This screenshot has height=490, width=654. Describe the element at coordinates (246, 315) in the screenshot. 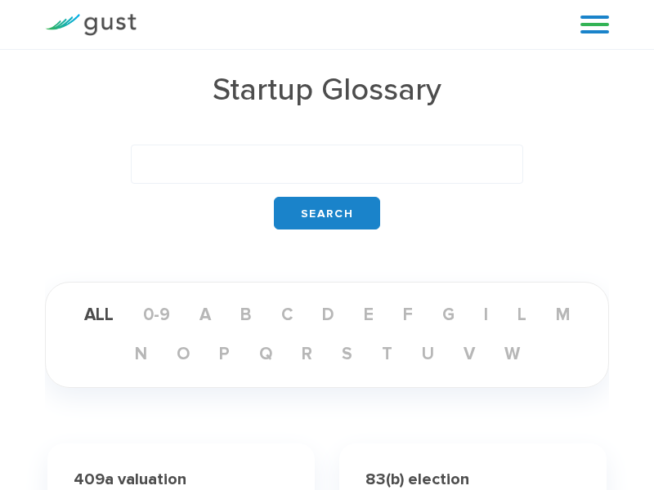

I see `a: b` at that location.